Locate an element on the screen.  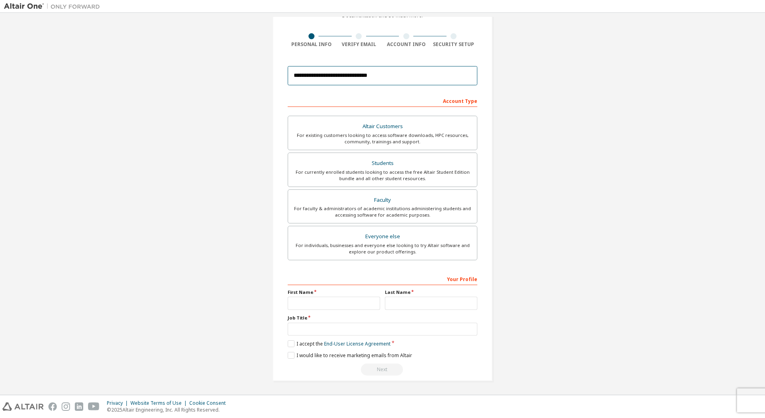
div: Account Type is located at coordinates (383, 100).